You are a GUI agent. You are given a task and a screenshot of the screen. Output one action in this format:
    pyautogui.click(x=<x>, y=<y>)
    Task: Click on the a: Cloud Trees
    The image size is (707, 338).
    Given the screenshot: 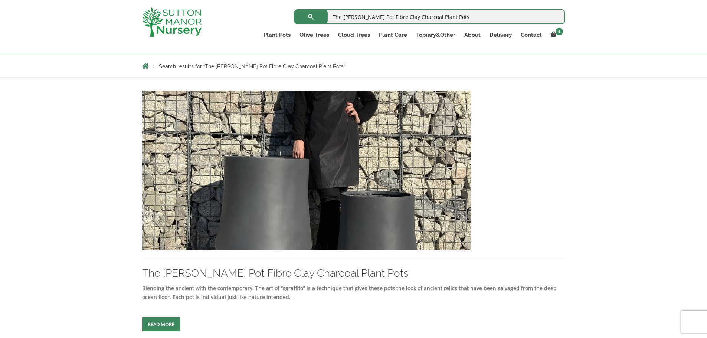 What is the action you would take?
    pyautogui.click(x=354, y=35)
    